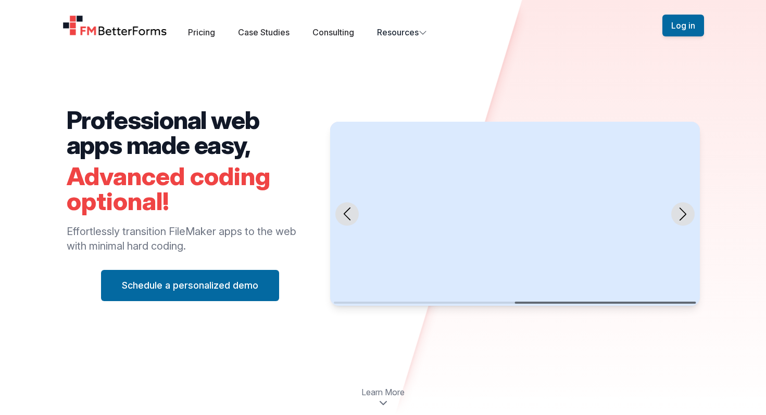 This screenshot has height=415, width=766. I want to click on button: Log in, so click(683, 26).